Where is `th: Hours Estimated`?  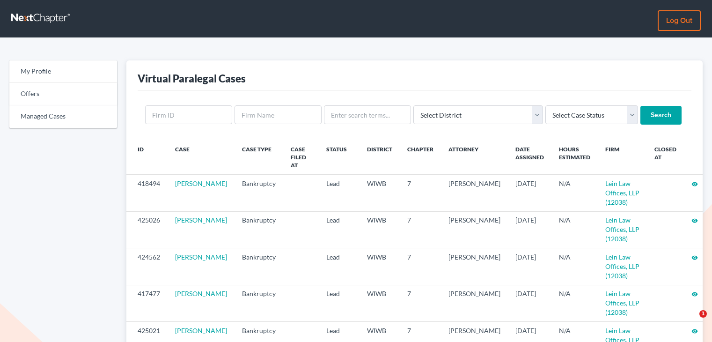 th: Hours Estimated is located at coordinates (574, 157).